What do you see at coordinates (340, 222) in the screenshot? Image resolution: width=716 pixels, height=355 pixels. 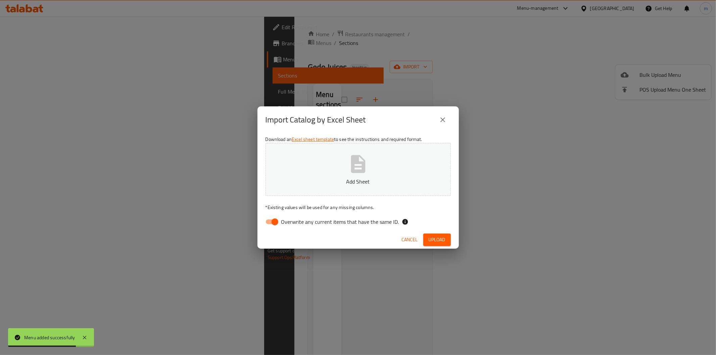 I see `span: Overwrite any current items that have the same ID.` at bounding box center [340, 222].